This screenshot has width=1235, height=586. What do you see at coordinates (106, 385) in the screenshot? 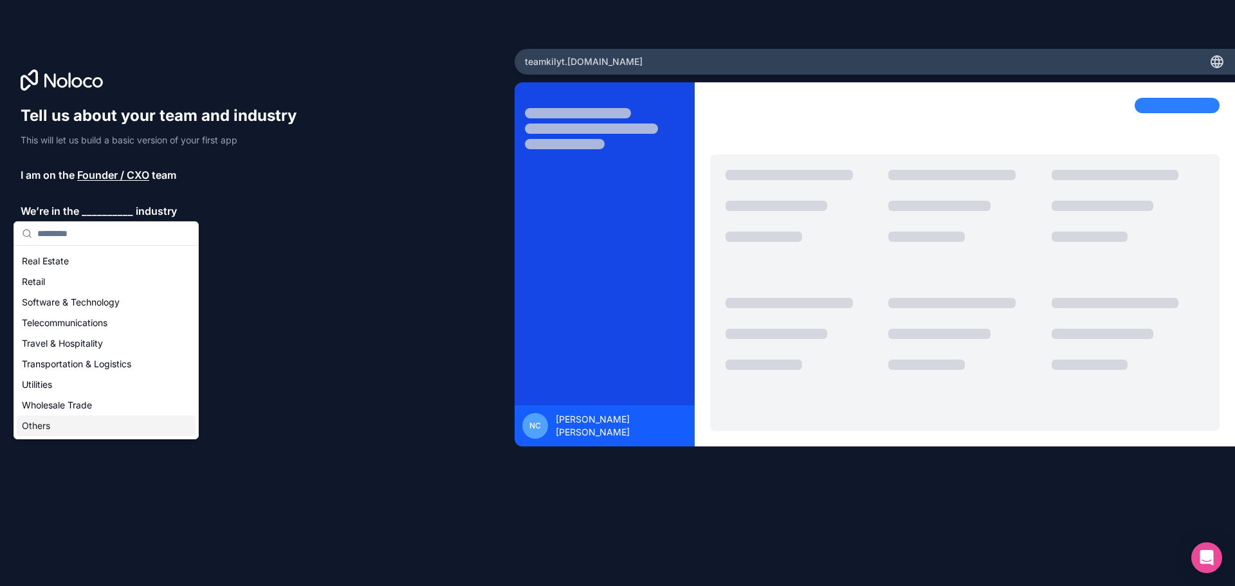
I see `div: Utilities` at bounding box center [106, 385].